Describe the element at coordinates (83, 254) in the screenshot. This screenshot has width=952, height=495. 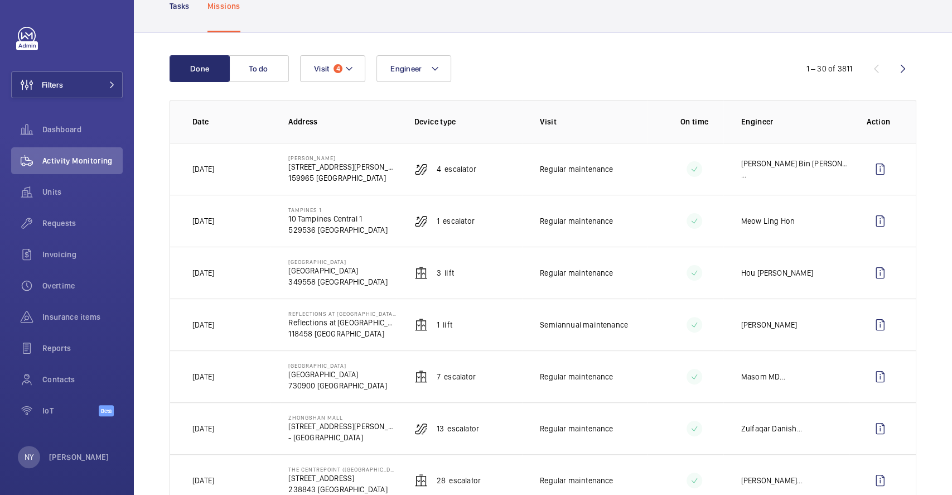
I see `span: Invoicing` at that location.